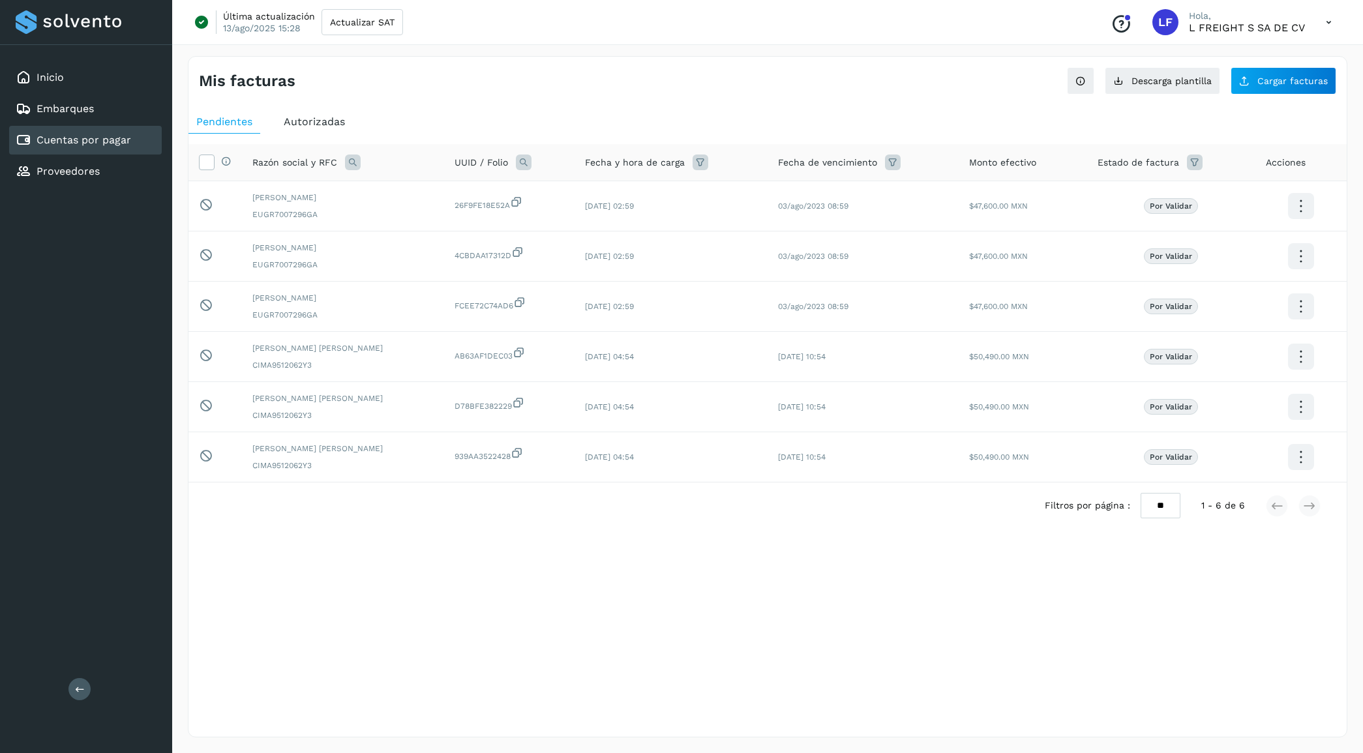 The height and width of the screenshot is (753, 1363). Describe the element at coordinates (85, 171) in the screenshot. I see `div: Proveedores` at that location.